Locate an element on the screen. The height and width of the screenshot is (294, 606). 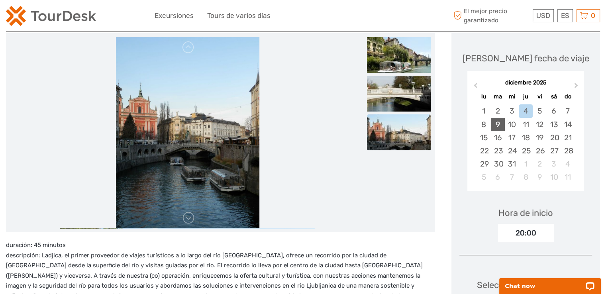
div: Choose martes, 6 de enero de 2026 is located at coordinates (498, 177).